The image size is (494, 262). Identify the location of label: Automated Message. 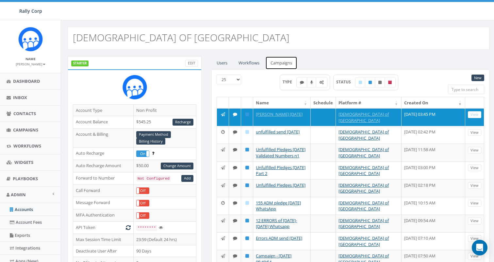
(322, 82).